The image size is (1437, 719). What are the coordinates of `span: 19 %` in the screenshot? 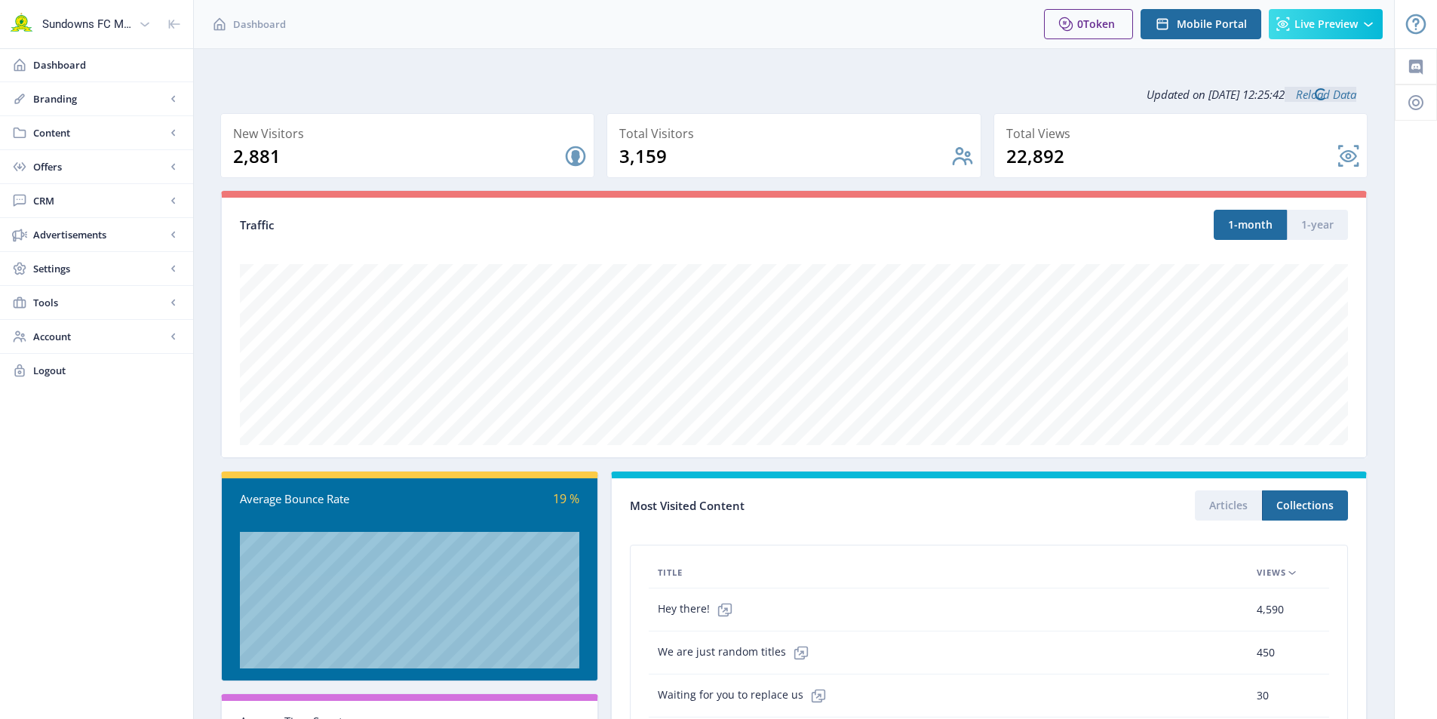 It's located at (566, 499).